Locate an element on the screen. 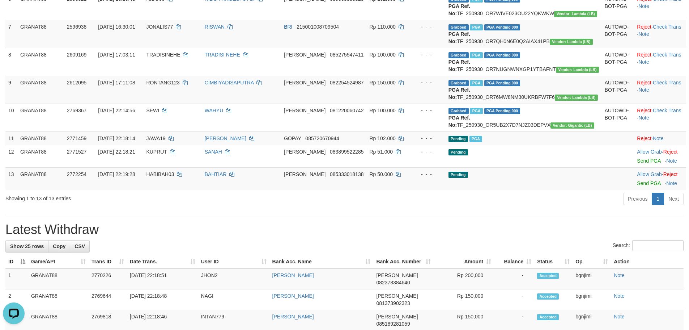 Image resolution: width=689 pixels, height=330 pixels. span: Marked by bgnjimi is located at coordinates (476, 111).